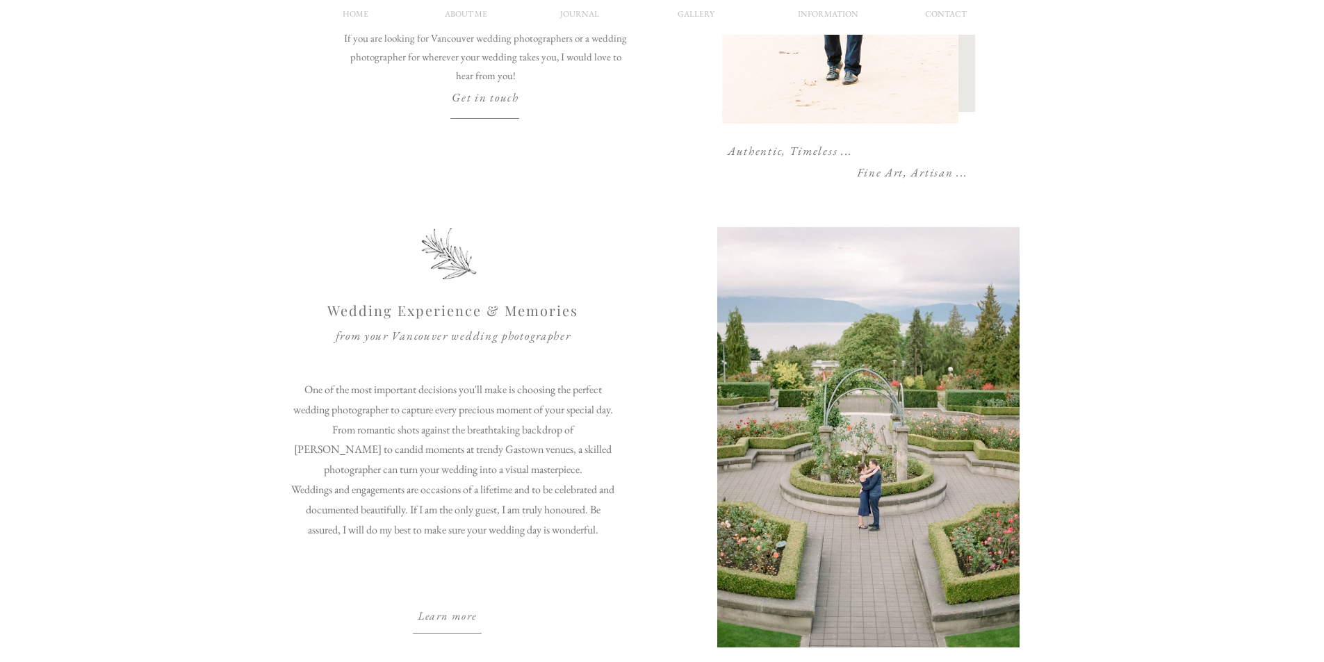  I want to click on h3: Fine Art, Artisan ..., so click(916, 170).